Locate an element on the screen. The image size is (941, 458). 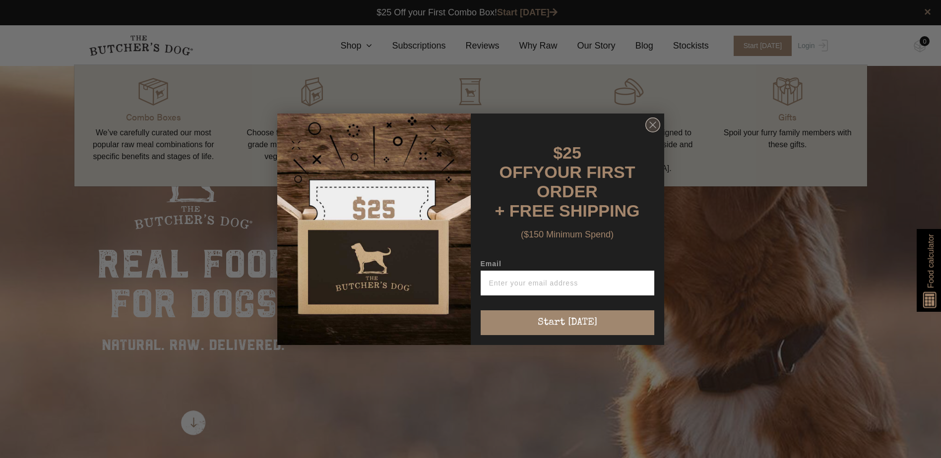
span: ($150 Minimum Spend) is located at coordinates (567, 235).